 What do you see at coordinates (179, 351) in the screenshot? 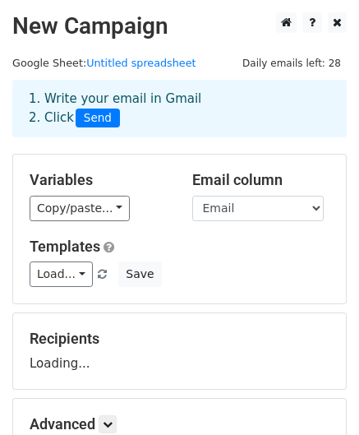
I see `div: Loading...` at bounding box center [179, 351].